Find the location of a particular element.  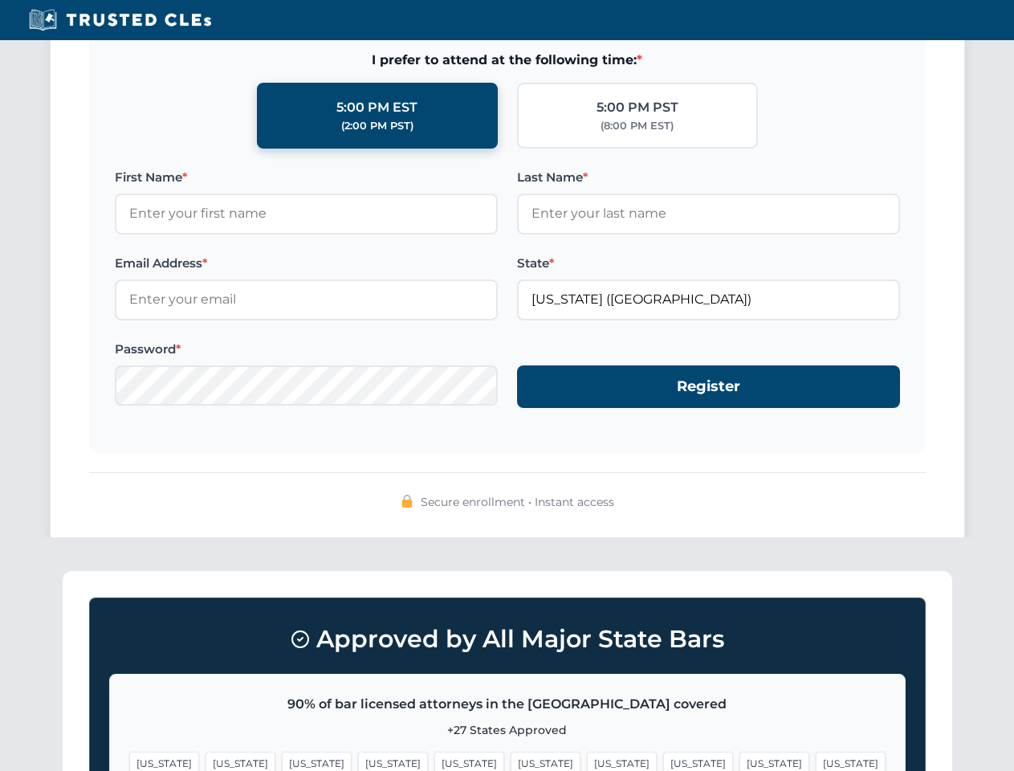

label: First Name is located at coordinates (306, 177).